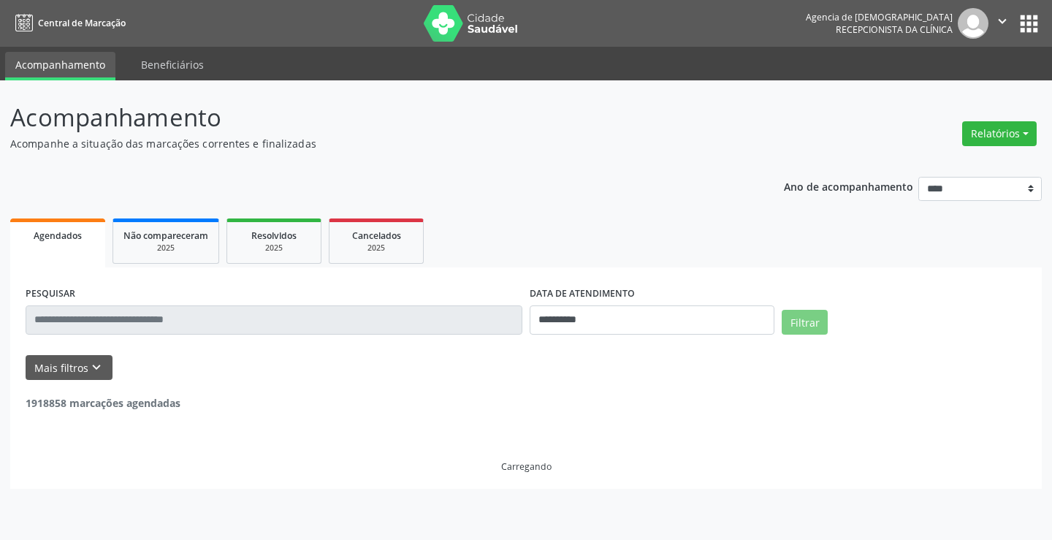 The height and width of the screenshot is (540, 1052). Describe the element at coordinates (69, 367) in the screenshot. I see `button: Mais filtroskeyboard_arrow_down` at that location.